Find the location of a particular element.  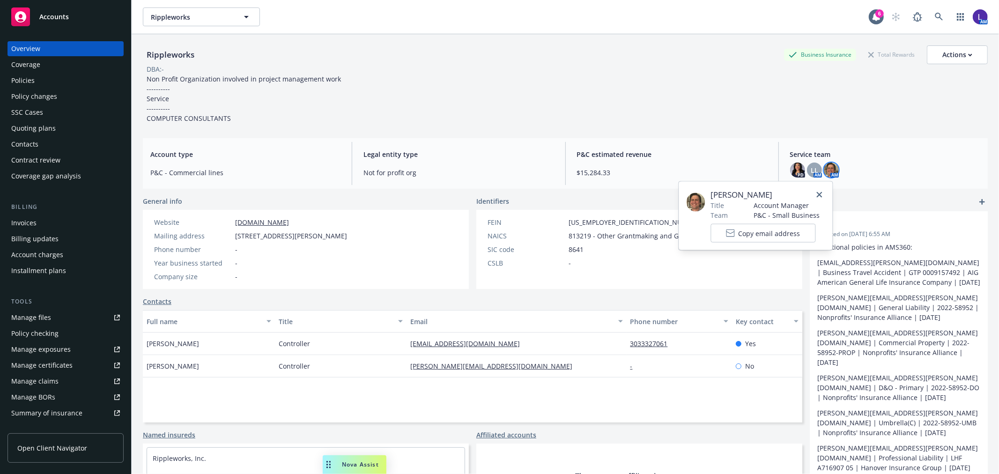

a: Invoices is located at coordinates (66, 223).